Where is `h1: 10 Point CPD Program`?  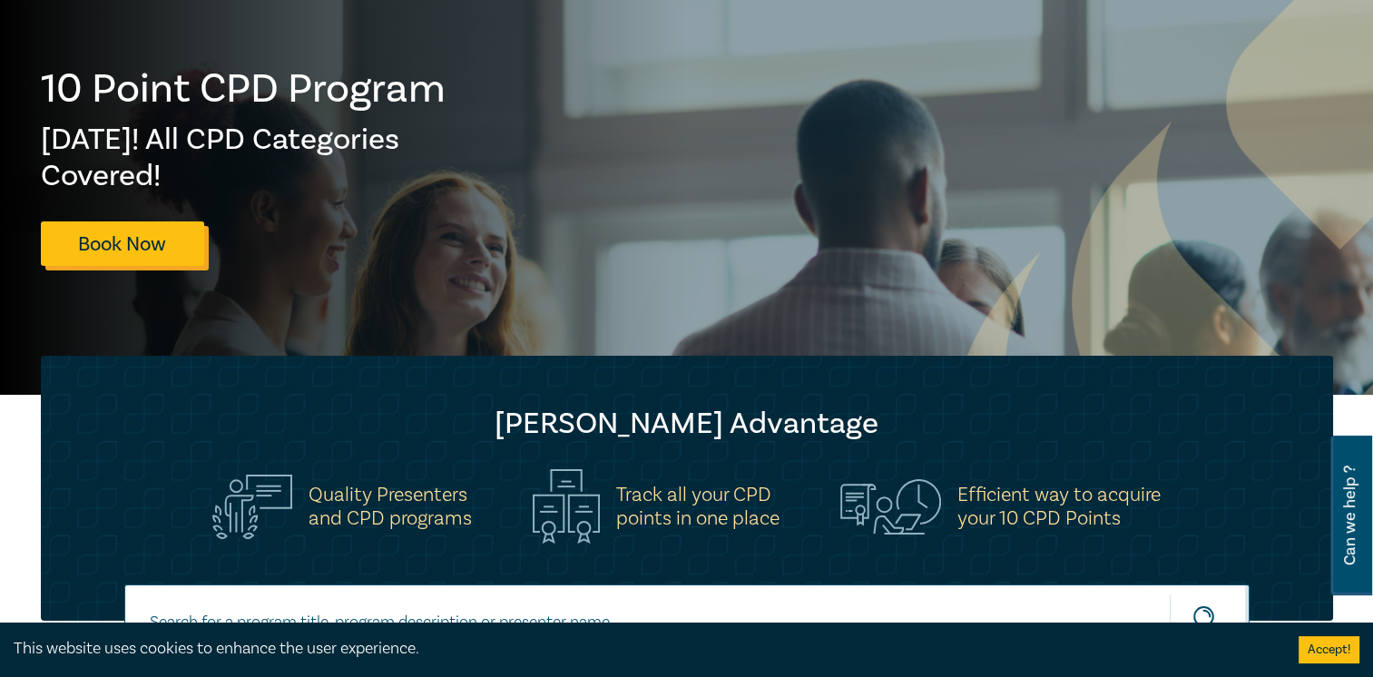 h1: 10 Point CPD Program is located at coordinates (244, 89).